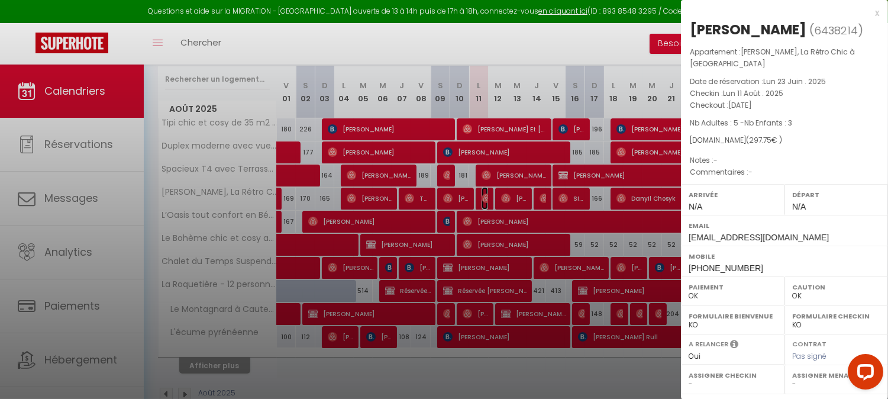 This screenshot has width=888, height=399. What do you see at coordinates (733, 316) in the screenshot?
I see `label: Formulaire Bienvenue` at bounding box center [733, 316].